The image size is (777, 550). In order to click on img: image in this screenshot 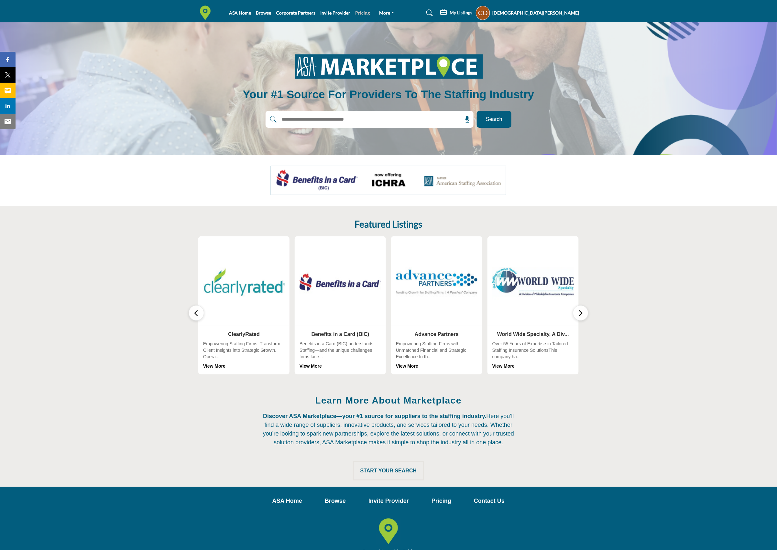, I will do `click(388, 66)`.